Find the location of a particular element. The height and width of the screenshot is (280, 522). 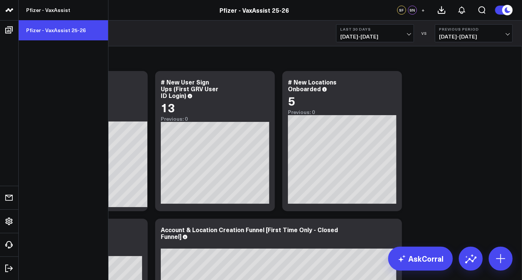

b: Last 30 Days is located at coordinates (375, 29).